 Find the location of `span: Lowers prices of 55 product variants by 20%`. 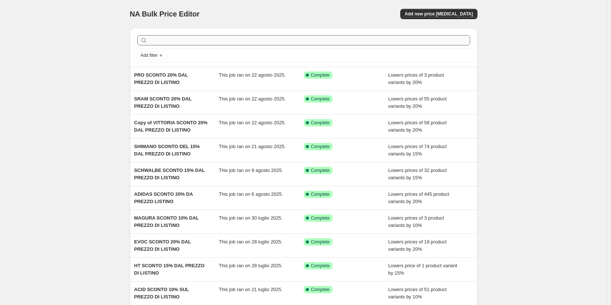

span: Lowers prices of 55 product variants by 20% is located at coordinates (418, 102).